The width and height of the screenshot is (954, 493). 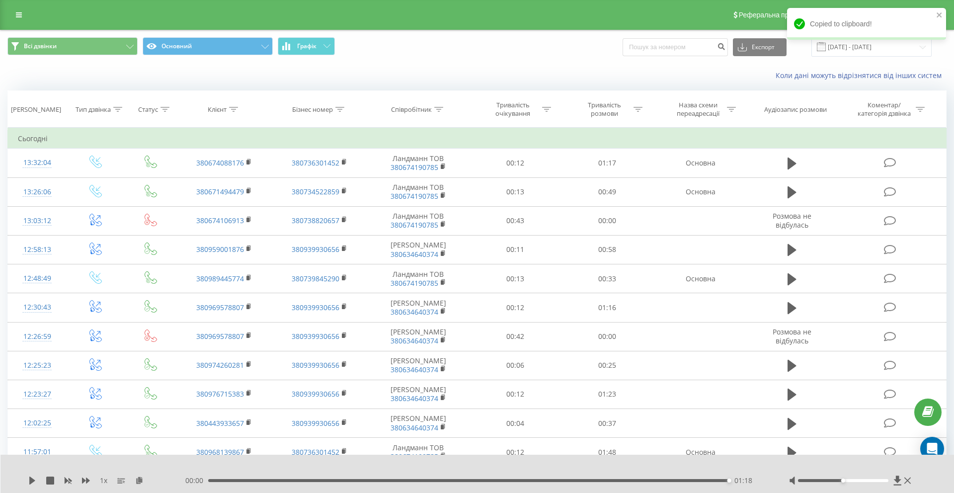 I want to click on td: 00:58, so click(x=607, y=249).